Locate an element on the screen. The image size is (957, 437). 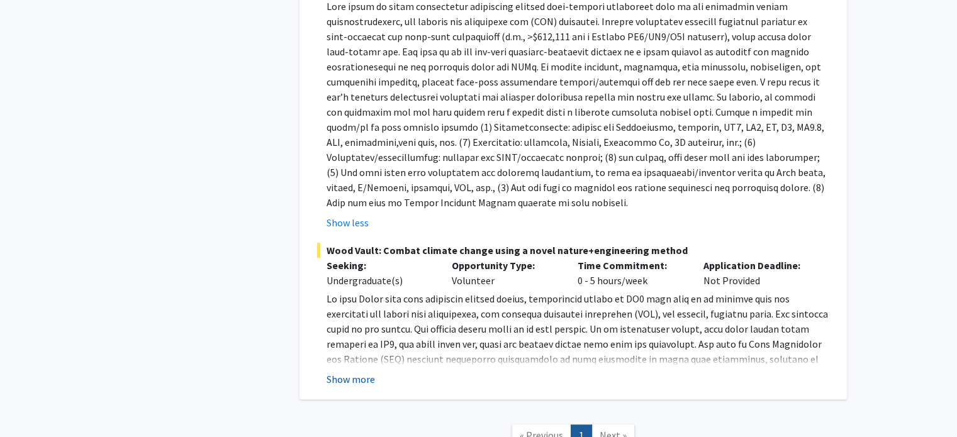
span: Wood Vault: Combat climate change using a novel nature+engineering method is located at coordinates (573, 251).